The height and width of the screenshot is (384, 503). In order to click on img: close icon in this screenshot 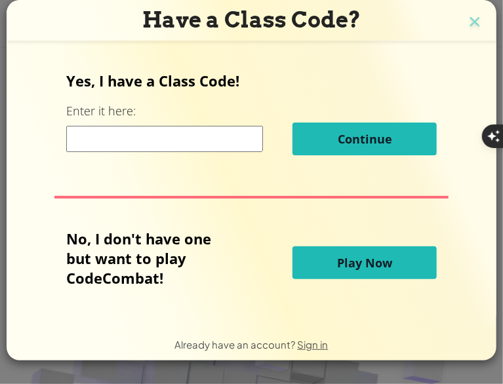, I will do `click(475, 23)`.